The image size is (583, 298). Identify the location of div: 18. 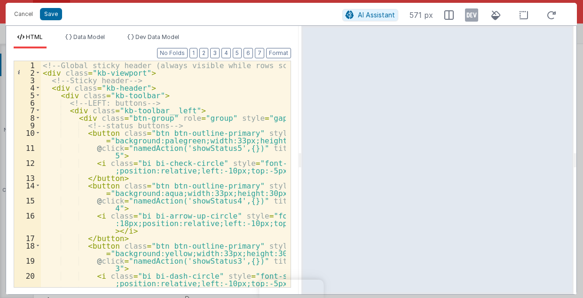
(27, 249).